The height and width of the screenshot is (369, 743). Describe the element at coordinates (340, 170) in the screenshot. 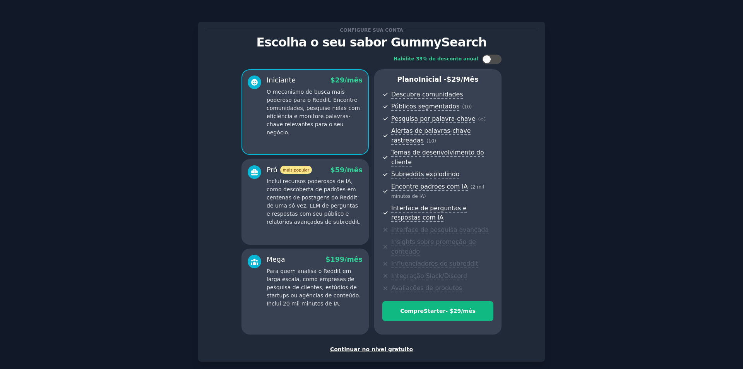

I see `font: 59` at that location.